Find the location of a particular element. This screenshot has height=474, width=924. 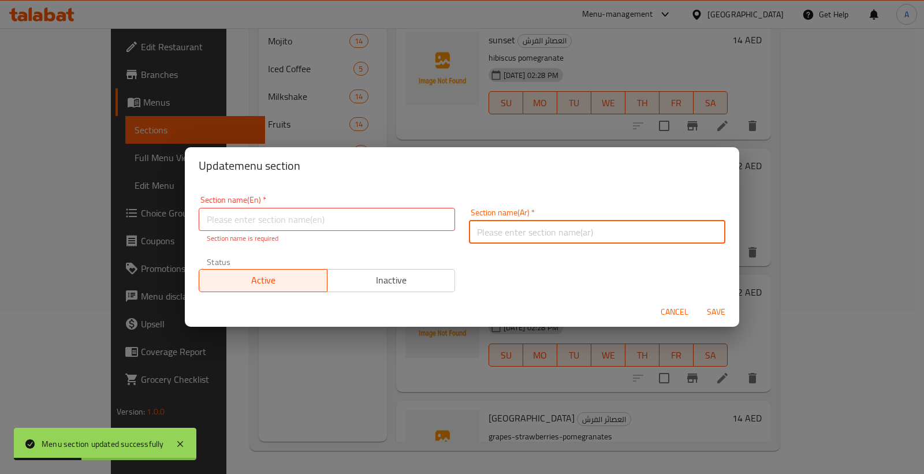

button: Cancel is located at coordinates (675, 312).